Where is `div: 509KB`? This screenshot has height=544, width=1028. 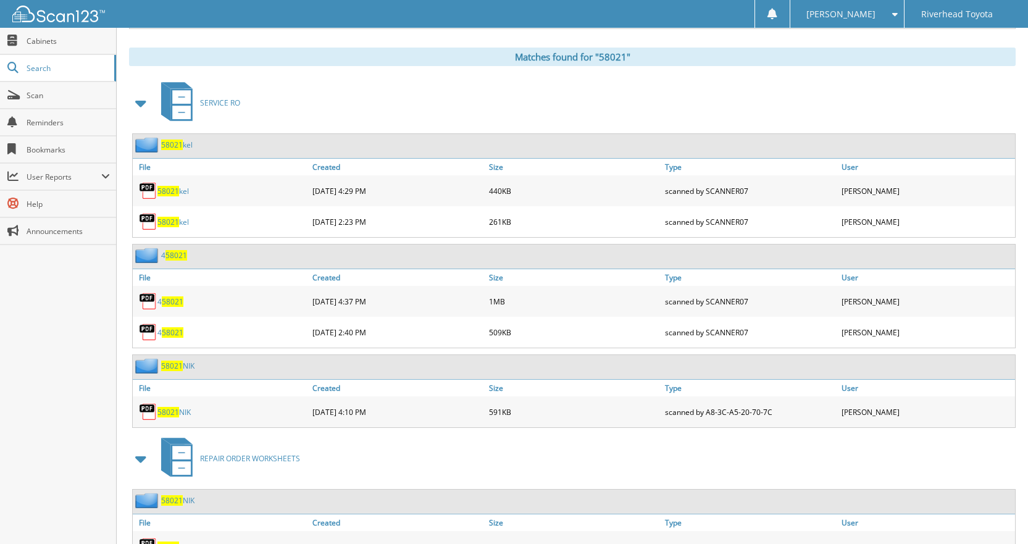 div: 509KB is located at coordinates (574, 332).